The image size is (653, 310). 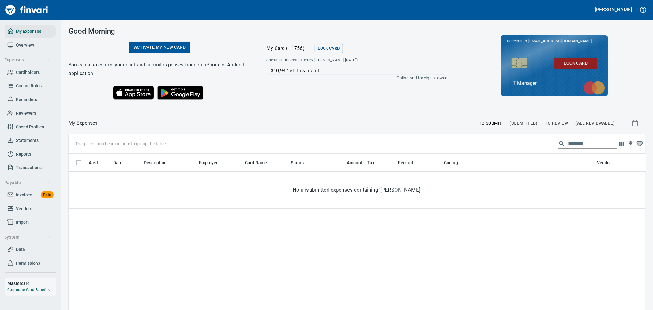 What do you see at coordinates (594, 88) in the screenshot?
I see `img: mastercard.svg` at bounding box center [594, 88].